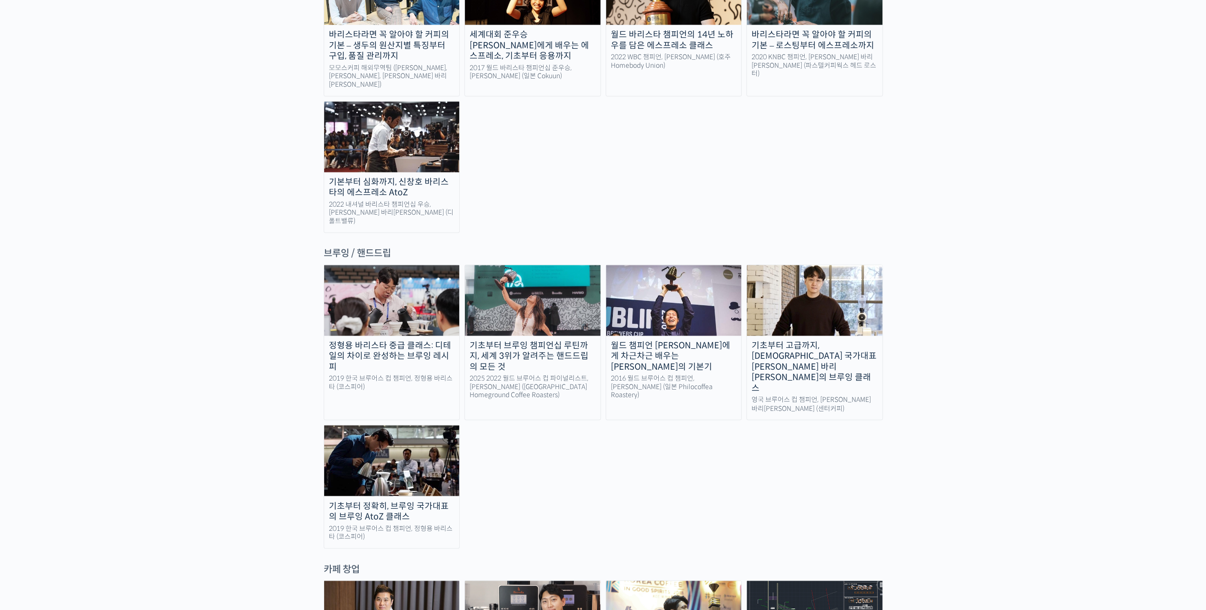  I want to click on div: 기초부터 브루잉 챔피언십 루틴까지, 세계 3위가 알려주는 핸드드립의 모든 것, so click(532, 356).